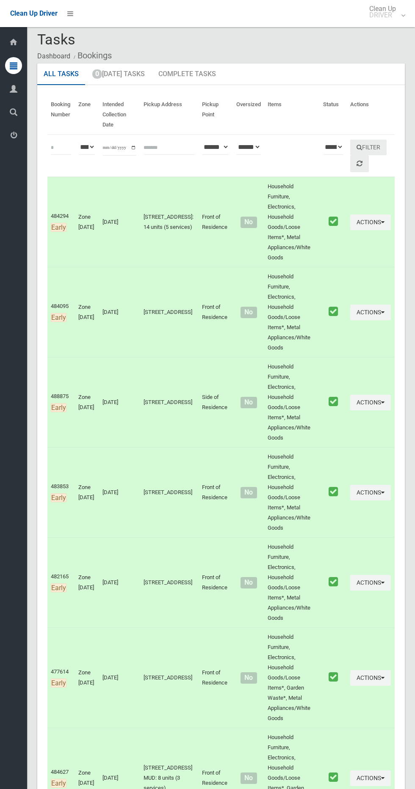 This screenshot has width=415, height=789. I want to click on span: Tasks, so click(56, 39).